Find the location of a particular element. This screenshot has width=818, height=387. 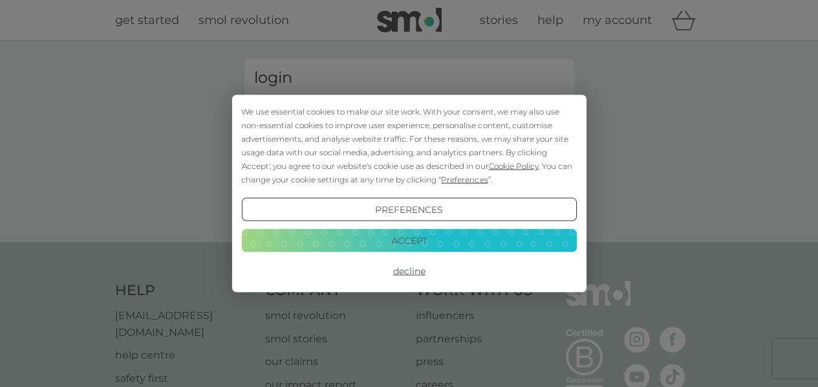

span: Preferences is located at coordinates (464, 179).